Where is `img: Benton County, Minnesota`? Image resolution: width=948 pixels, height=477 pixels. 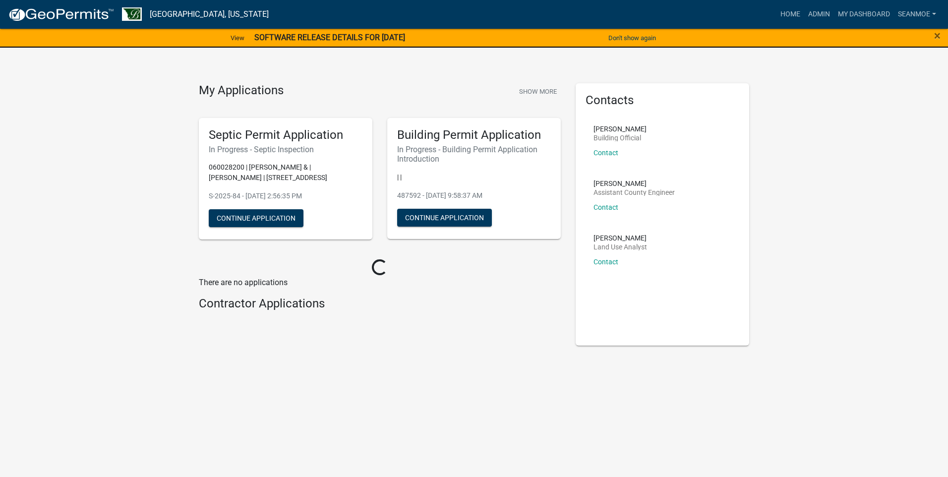 img: Benton County, Minnesota is located at coordinates (132, 14).